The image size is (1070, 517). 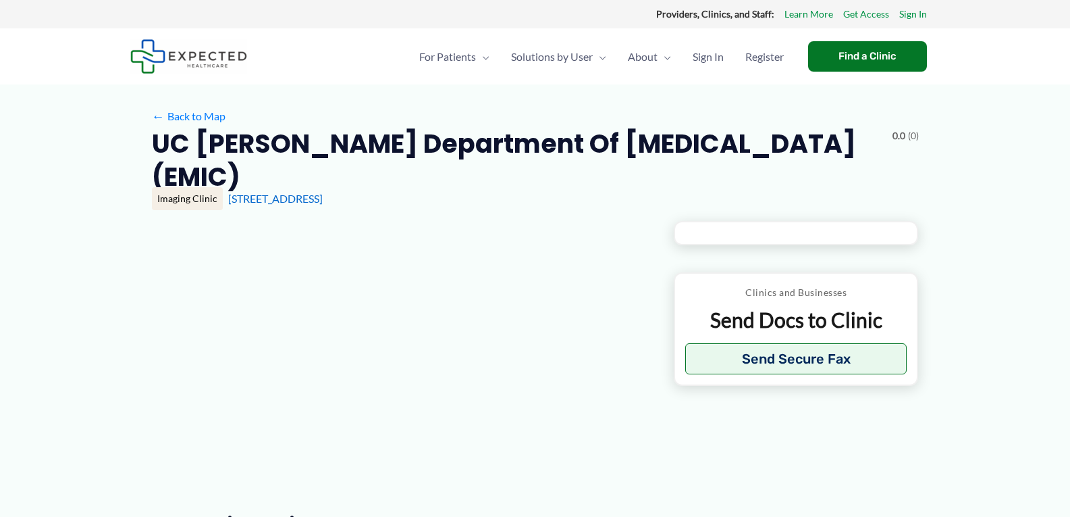 I want to click on span: Sign In, so click(x=708, y=57).